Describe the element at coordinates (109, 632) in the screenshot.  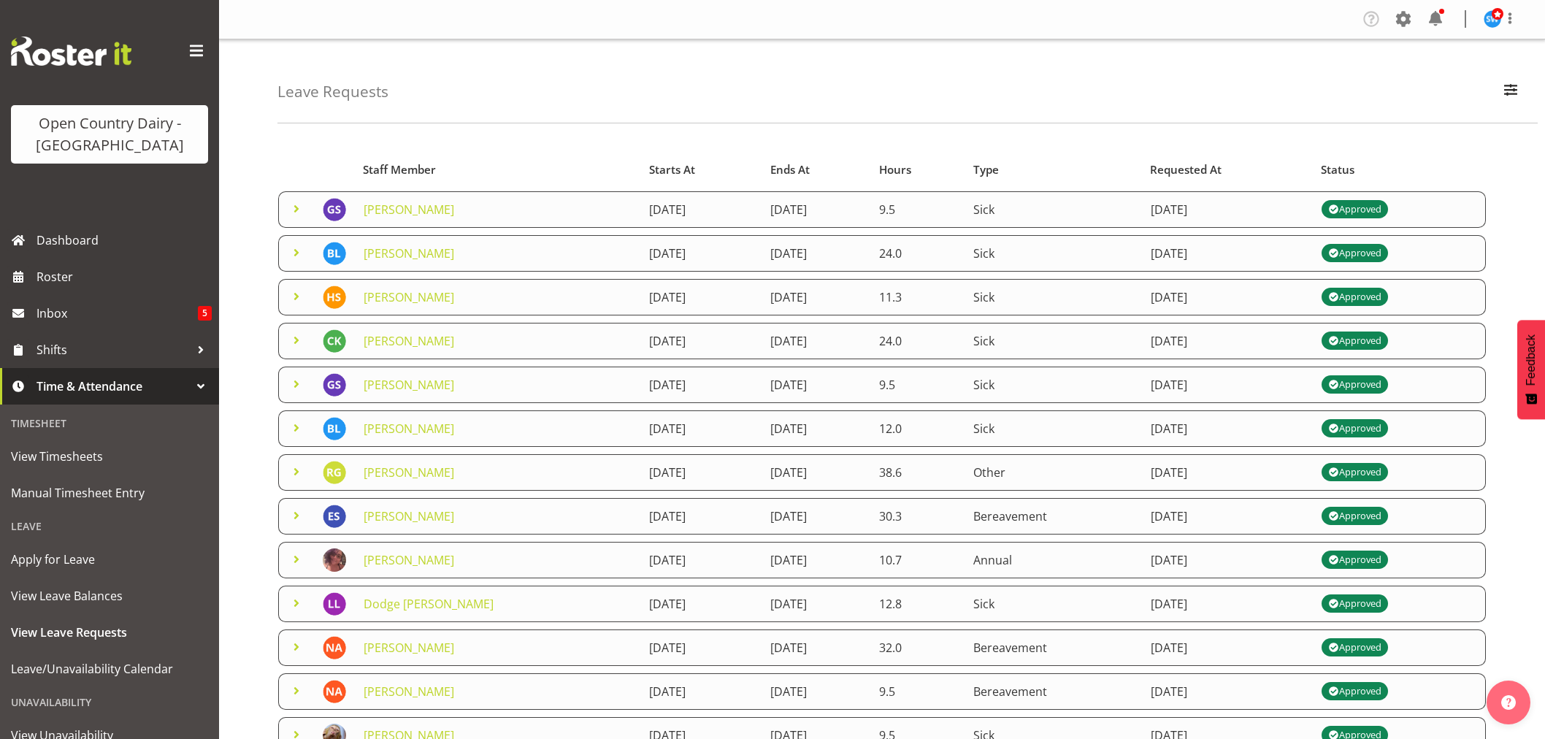
I see `a: View Leave Requests` at that location.